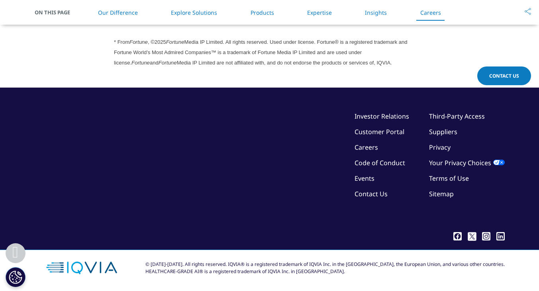 The image size is (539, 291). What do you see at coordinates (440, 147) in the screenshot?
I see `a: Privacy` at bounding box center [440, 147].